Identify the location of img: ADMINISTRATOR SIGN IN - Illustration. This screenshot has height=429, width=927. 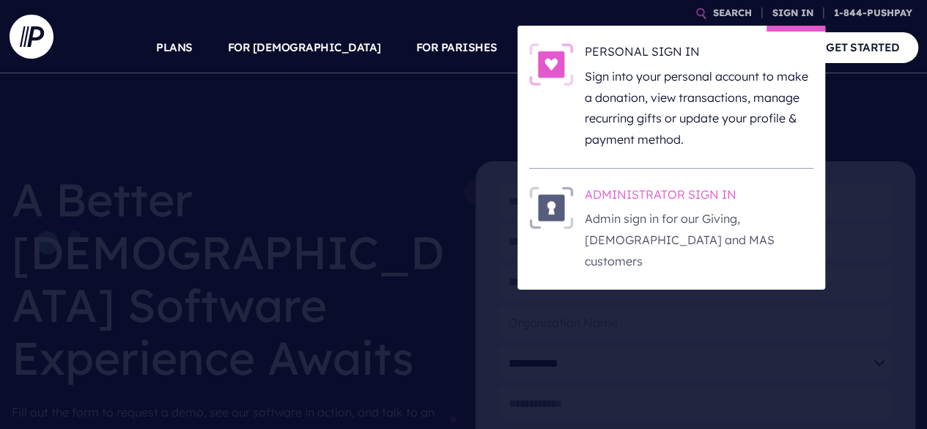
(551, 207).